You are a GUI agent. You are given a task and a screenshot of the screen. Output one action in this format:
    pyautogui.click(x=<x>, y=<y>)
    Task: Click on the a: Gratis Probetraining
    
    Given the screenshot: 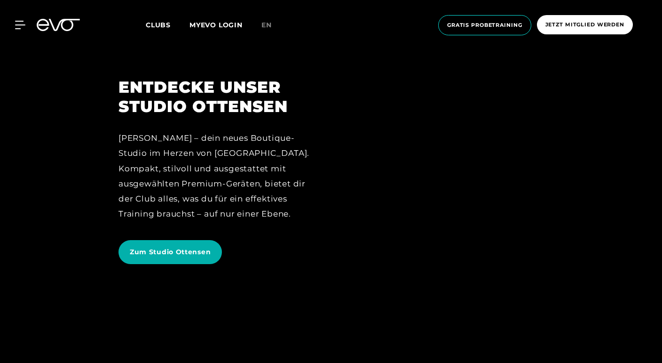 What is the action you would take?
    pyautogui.click(x=485, y=25)
    